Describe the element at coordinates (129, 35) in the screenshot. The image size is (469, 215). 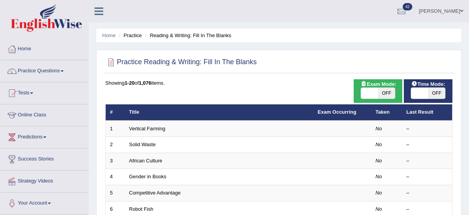
I see `li: Practice` at that location.